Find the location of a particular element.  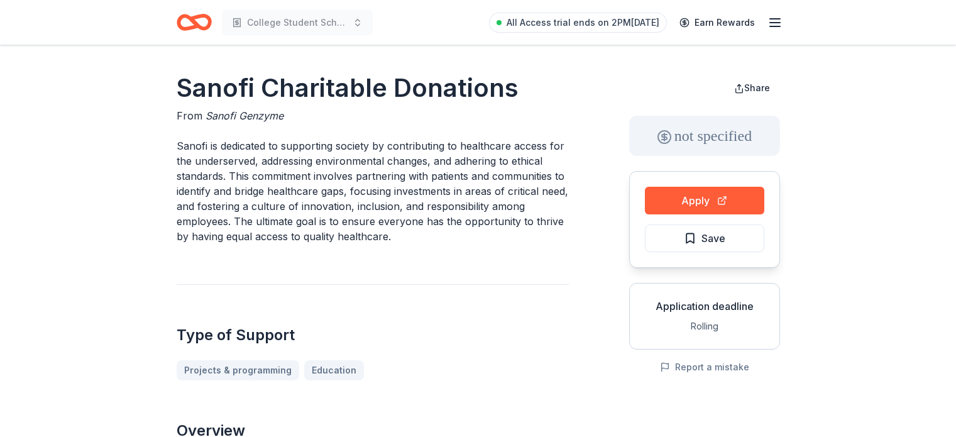

p: Sanofi is dedicated to supporting society by contributing to healthcare access for the underserve... is located at coordinates (373, 191).